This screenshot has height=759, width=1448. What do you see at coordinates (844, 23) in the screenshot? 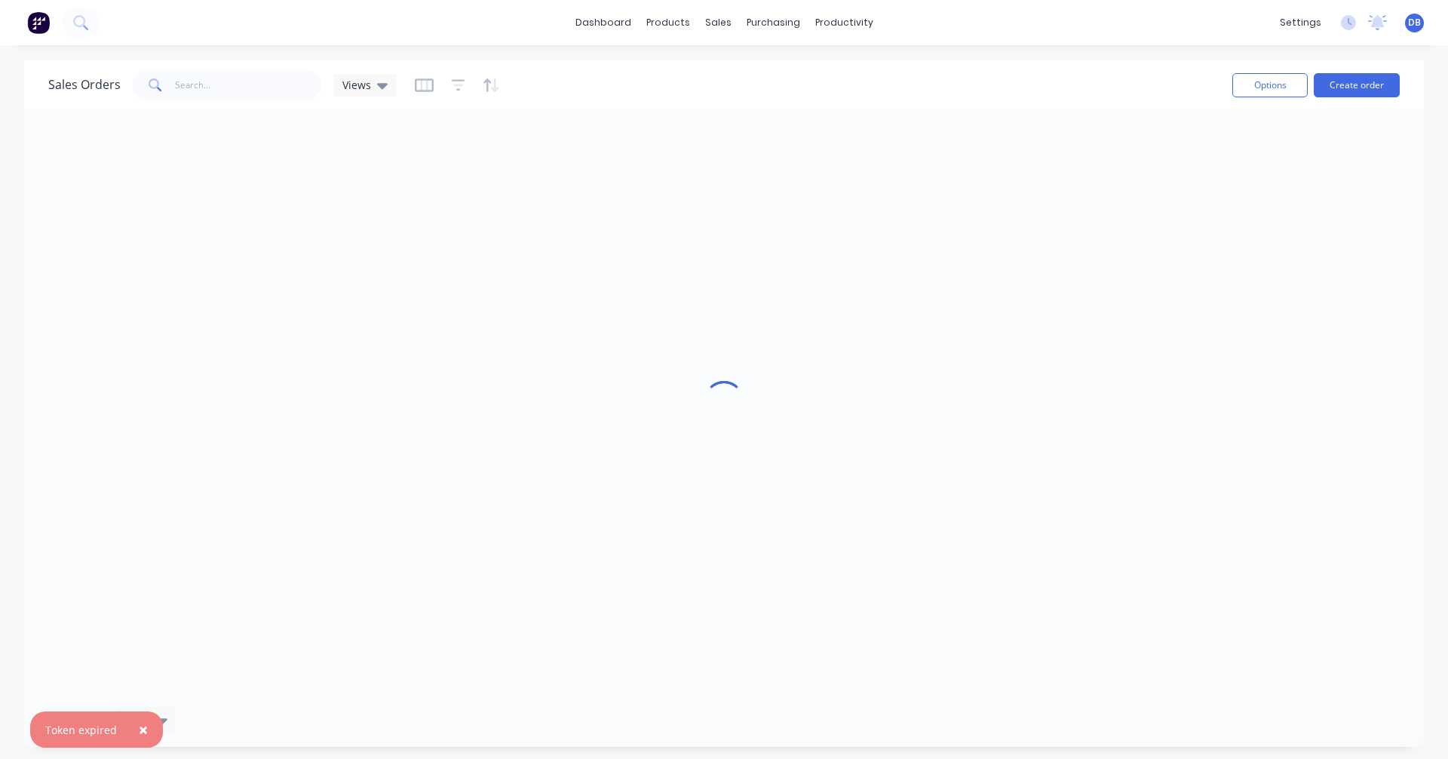
I see `div: productivity` at bounding box center [844, 23].